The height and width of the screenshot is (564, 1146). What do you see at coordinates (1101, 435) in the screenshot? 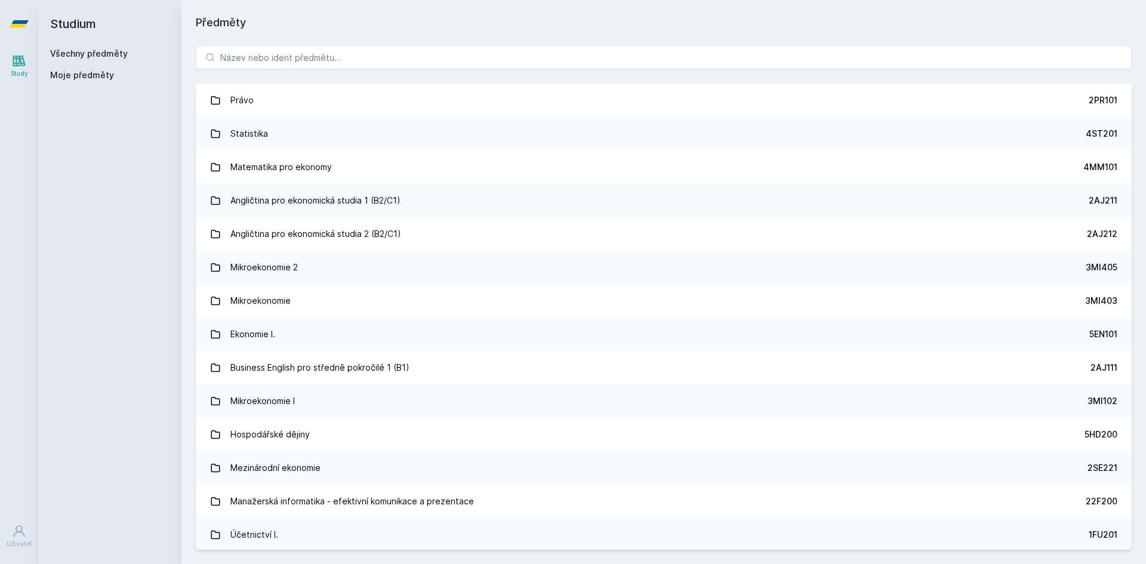
I see `div: 5HD200` at bounding box center [1101, 435].